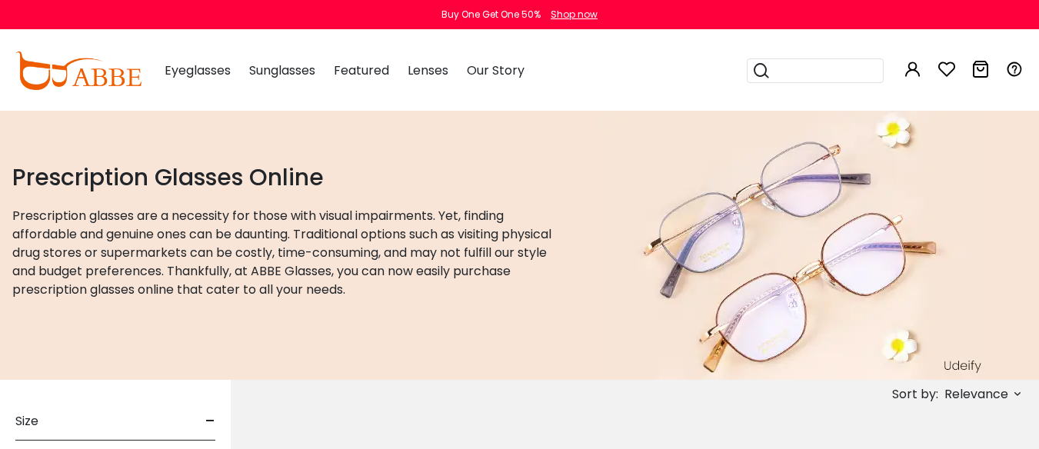 The image size is (1039, 449). Describe the element at coordinates (27, 421) in the screenshot. I see `span: Size` at that location.